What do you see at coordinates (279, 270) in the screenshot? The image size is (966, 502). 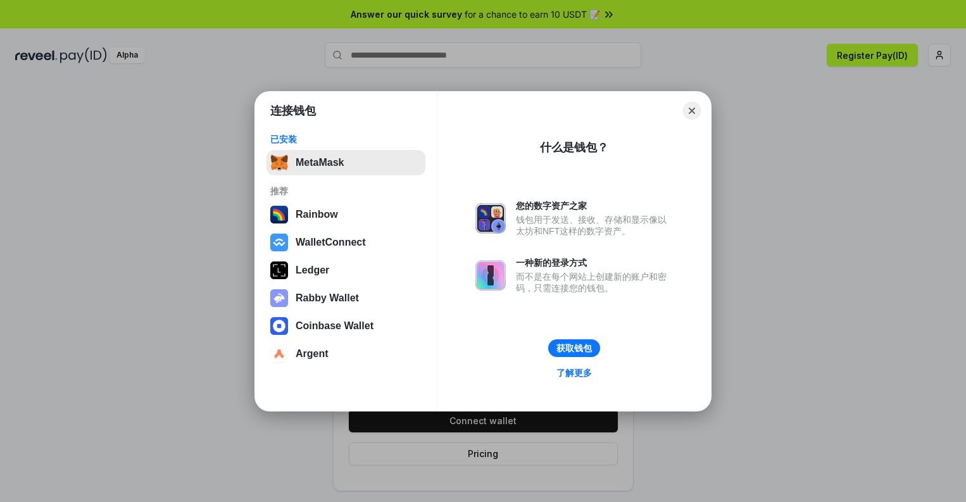 I see `img: svg+xml,%3Csvg%20xmlns%3D%22http%3A%2F%2Fwww.w3.org%2F2000%2Fsvg%22%20width%3D%2228%22%20height%3...` at bounding box center [279, 270].